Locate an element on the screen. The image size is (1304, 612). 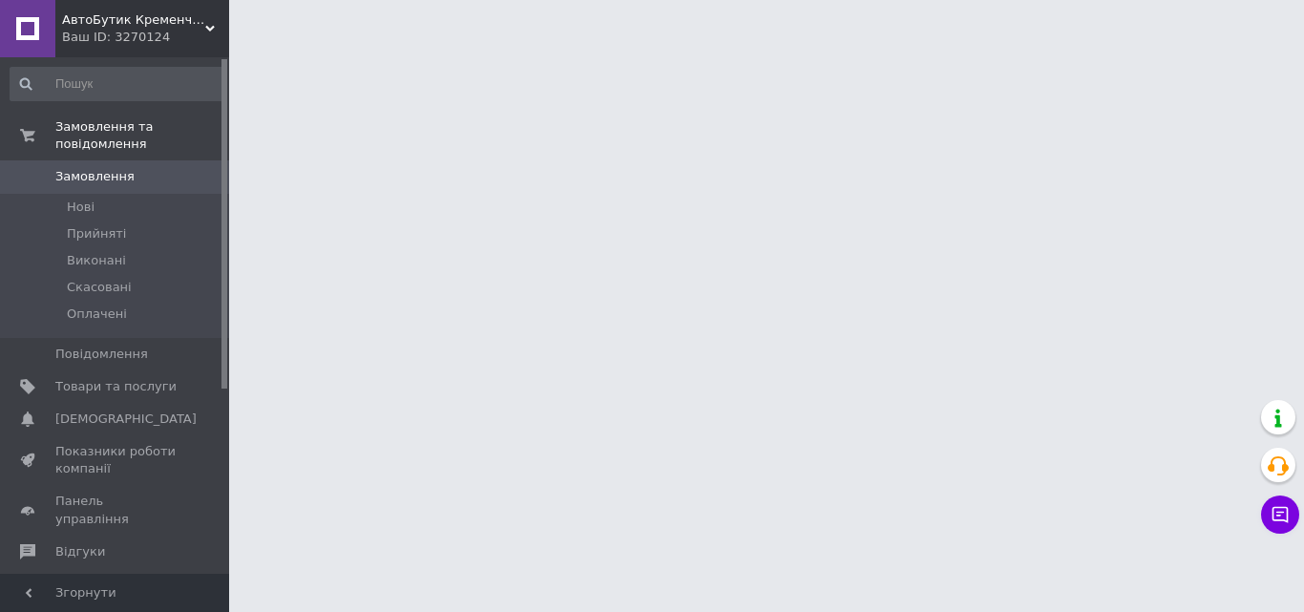
button: Чат з покупцем is located at coordinates (1280, 515).